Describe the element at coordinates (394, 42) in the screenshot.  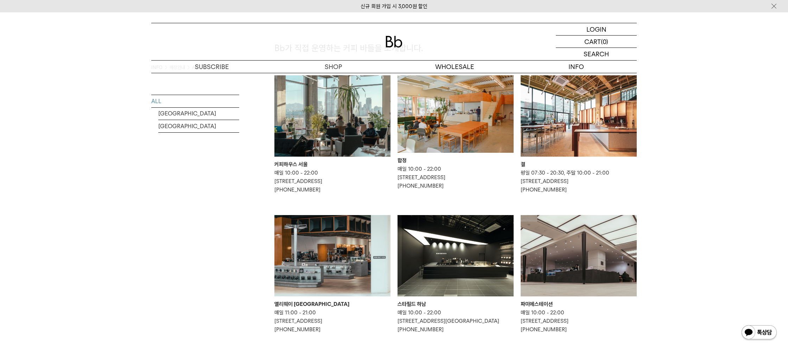
I see `img: 로고` at that location.